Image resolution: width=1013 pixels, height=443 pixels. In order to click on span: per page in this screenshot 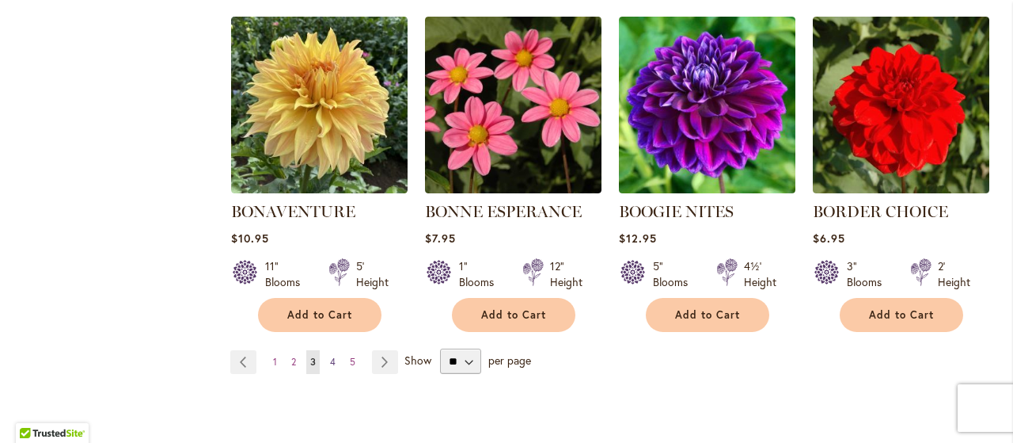, I will do `click(510, 359)`.